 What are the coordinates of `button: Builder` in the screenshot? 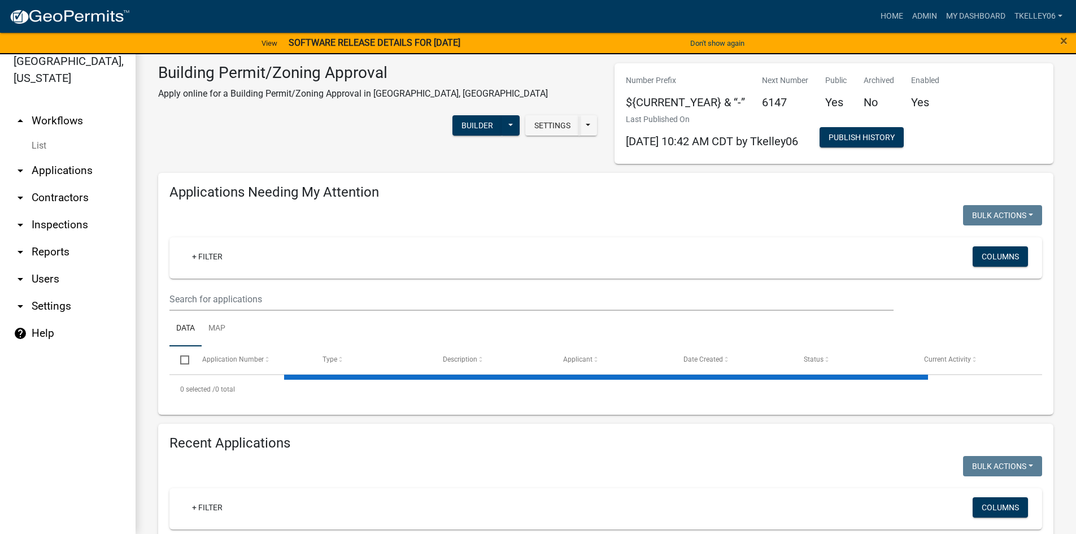 It's located at (477, 125).